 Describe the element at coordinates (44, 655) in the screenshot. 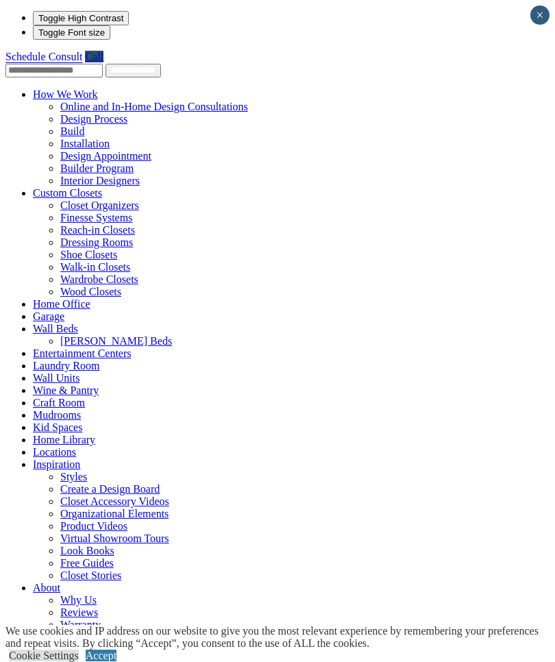

I see `a: Cookie Settings` at that location.